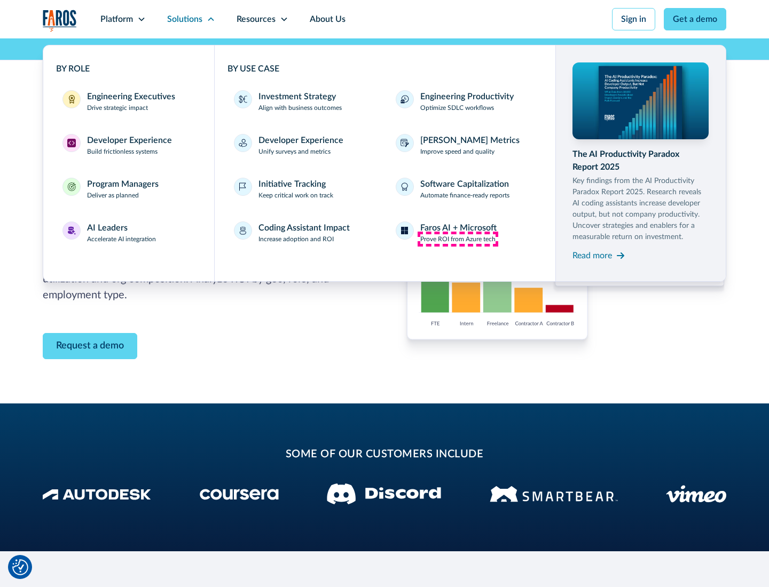  I want to click on h2: some of our customers include, so click(384, 454).